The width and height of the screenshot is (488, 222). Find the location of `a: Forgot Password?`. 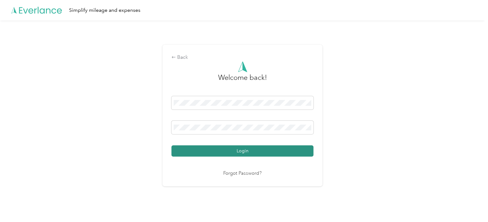

a: Forgot Password? is located at coordinates (242, 174).